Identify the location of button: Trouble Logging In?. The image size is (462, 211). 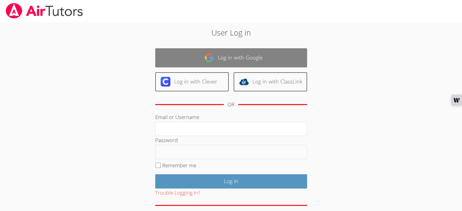
(178, 193).